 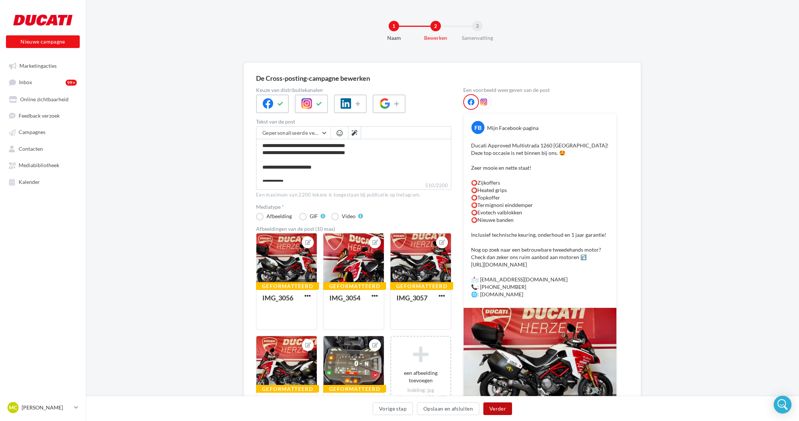 I want to click on span: Feedback verzoek, so click(x=39, y=116).